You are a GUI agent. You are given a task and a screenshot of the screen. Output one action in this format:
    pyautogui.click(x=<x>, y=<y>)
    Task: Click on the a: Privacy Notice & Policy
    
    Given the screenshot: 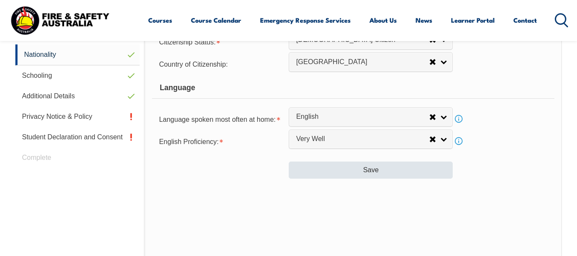 What is the action you would take?
    pyautogui.click(x=78, y=117)
    